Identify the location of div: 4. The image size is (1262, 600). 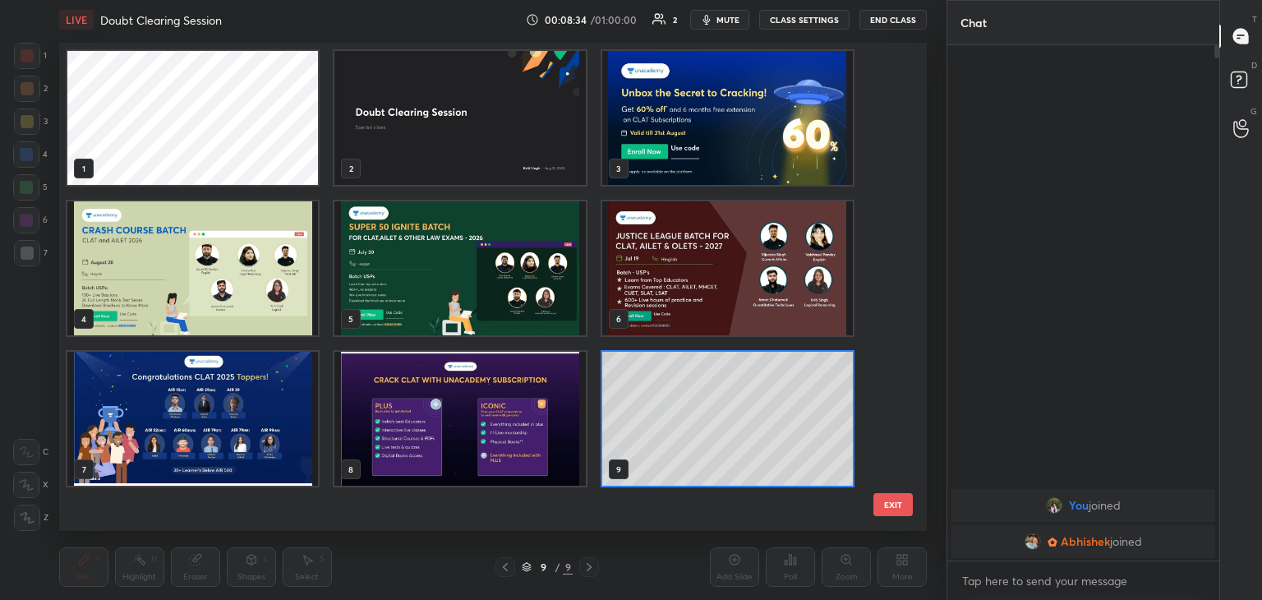
(30, 154).